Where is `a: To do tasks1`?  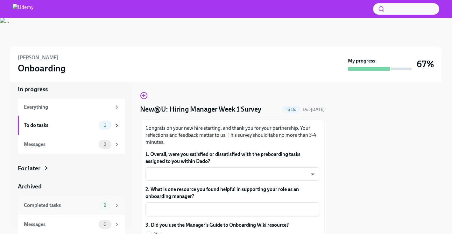
a: To do tasks1 is located at coordinates (71, 125).